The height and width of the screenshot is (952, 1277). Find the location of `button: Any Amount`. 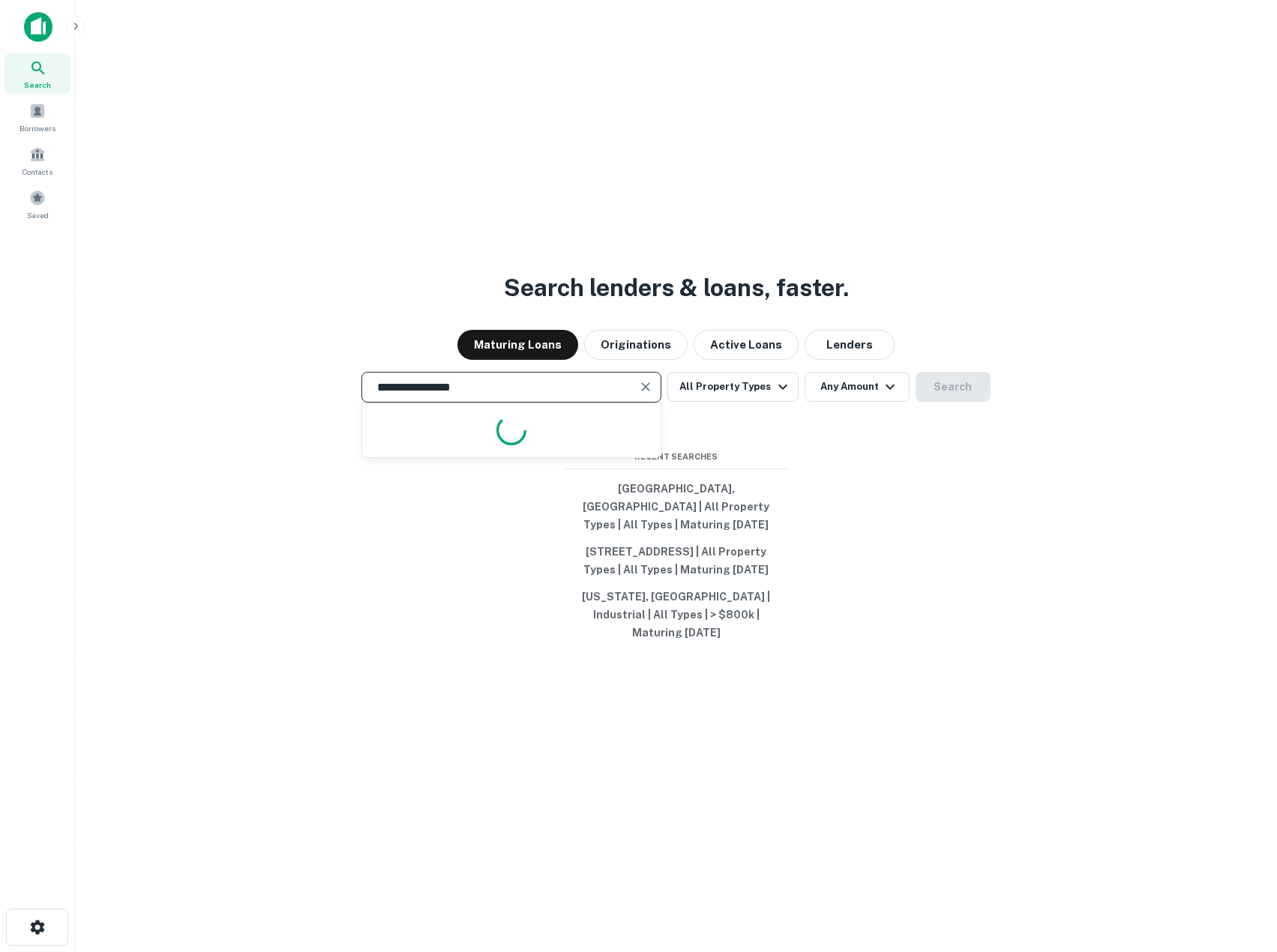

button: Any Amount is located at coordinates (857, 387).